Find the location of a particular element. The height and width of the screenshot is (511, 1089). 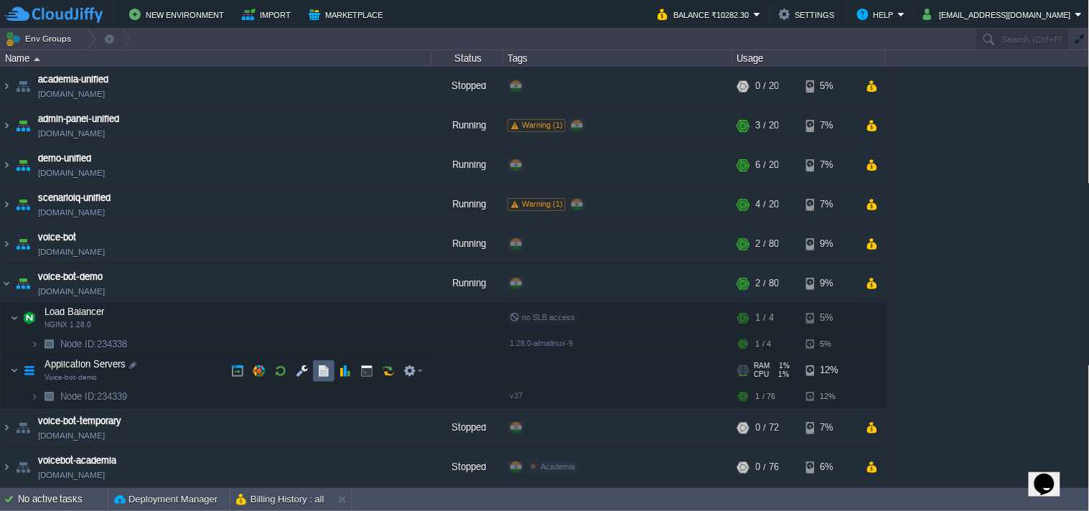

button: Balance ₹10282.30 is located at coordinates (706, 14).